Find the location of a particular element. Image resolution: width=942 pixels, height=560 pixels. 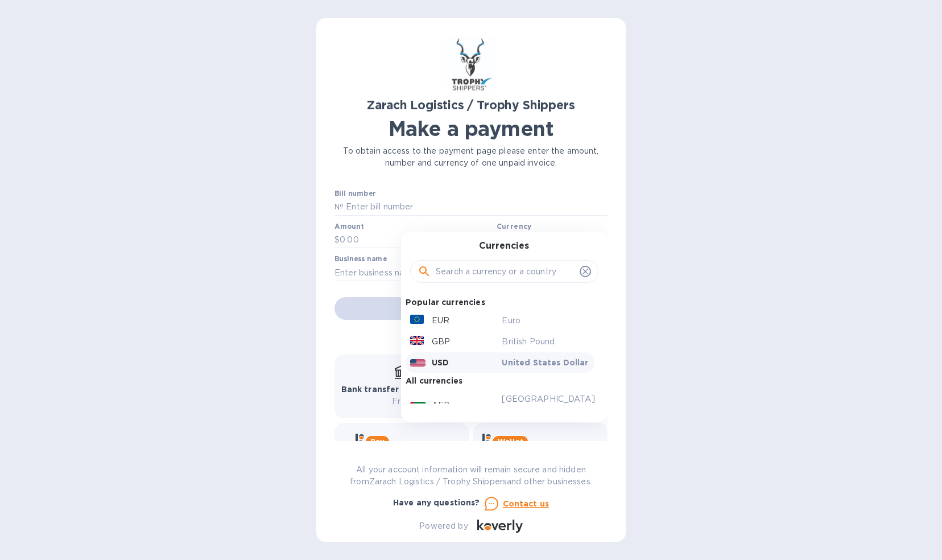

p: GBP is located at coordinates (441, 341).